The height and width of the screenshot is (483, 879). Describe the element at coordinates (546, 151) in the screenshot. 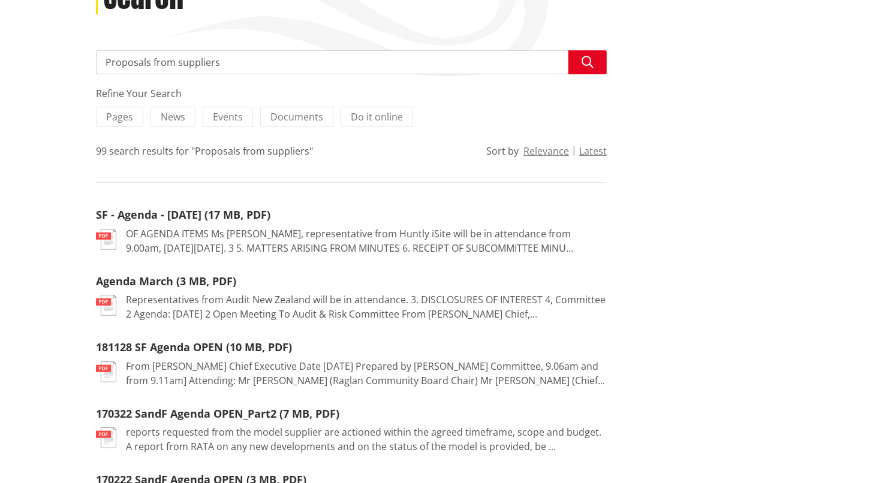

I see `button: Relevance` at that location.